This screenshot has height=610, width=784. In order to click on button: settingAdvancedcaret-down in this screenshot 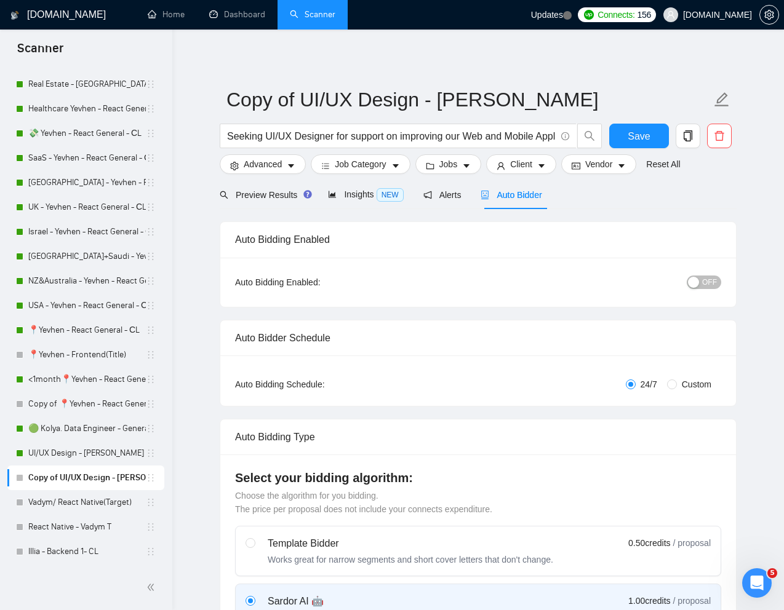, I will do `click(263, 164)`.